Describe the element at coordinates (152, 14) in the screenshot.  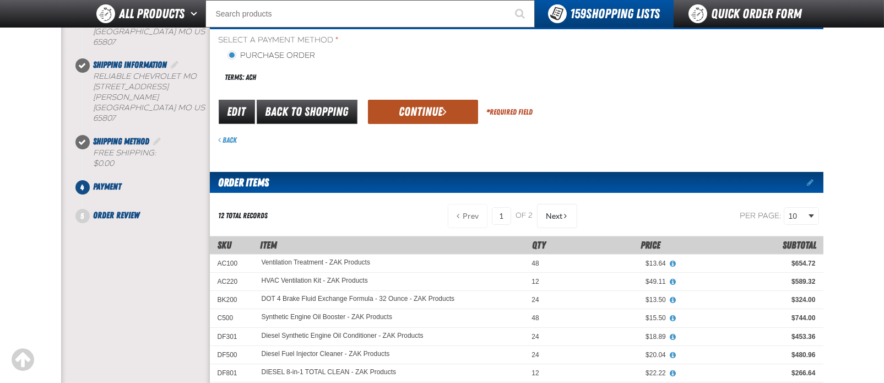
I see `span: All Products` at that location.